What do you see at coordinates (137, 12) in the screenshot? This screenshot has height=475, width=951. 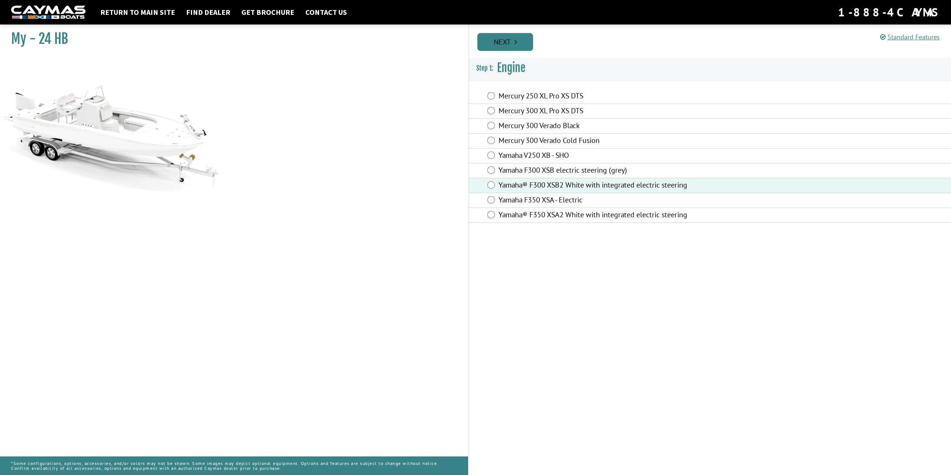 I see `a: Return to main site` at bounding box center [137, 12].